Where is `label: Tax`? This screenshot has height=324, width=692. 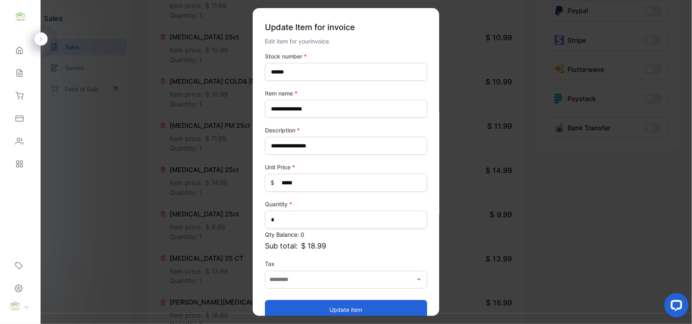
label: Tax is located at coordinates (346, 263).